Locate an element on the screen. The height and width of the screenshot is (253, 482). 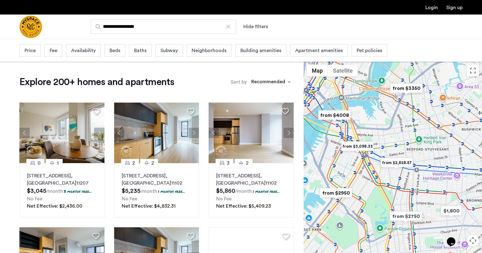
span: Baths is located at coordinates (140, 51).